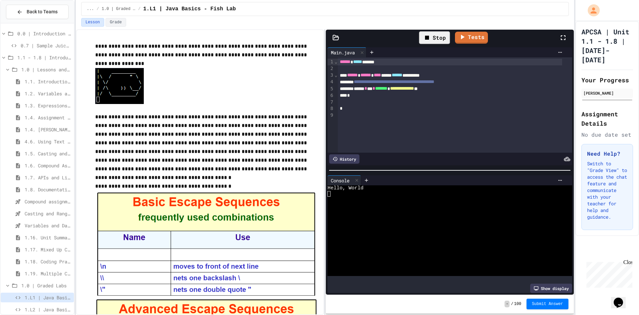 This screenshot has height=315, width=639. What do you see at coordinates (346, 188) in the screenshot?
I see `span: Hello, World` at bounding box center [346, 188].